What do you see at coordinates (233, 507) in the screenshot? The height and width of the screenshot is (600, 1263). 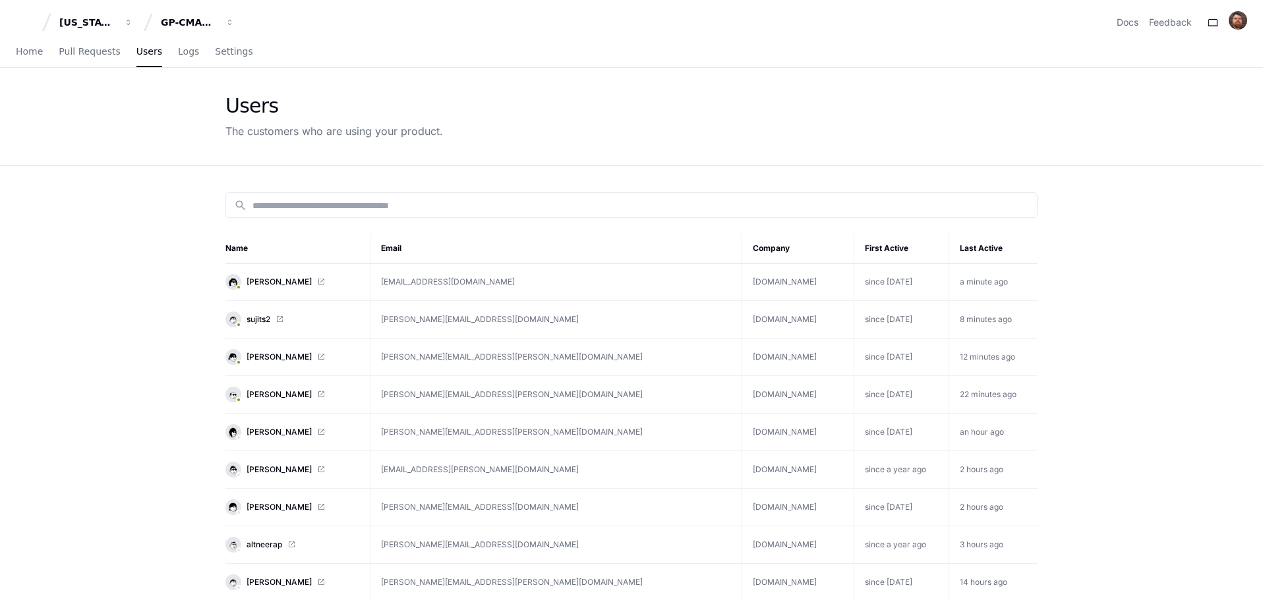 I see `img: 1.svg` at bounding box center [233, 507].